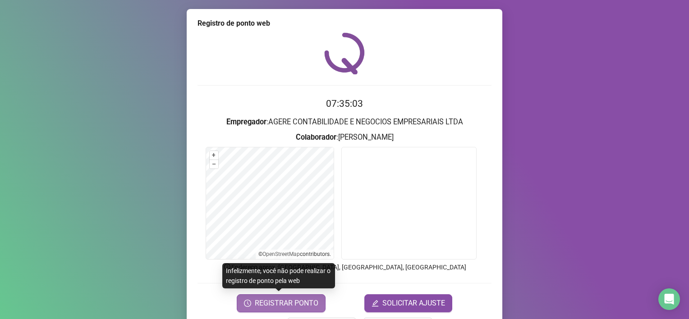 Image resolution: width=689 pixels, height=319 pixels. What do you see at coordinates (248, 303) in the screenshot?
I see `span: clock-circle` at bounding box center [248, 303].